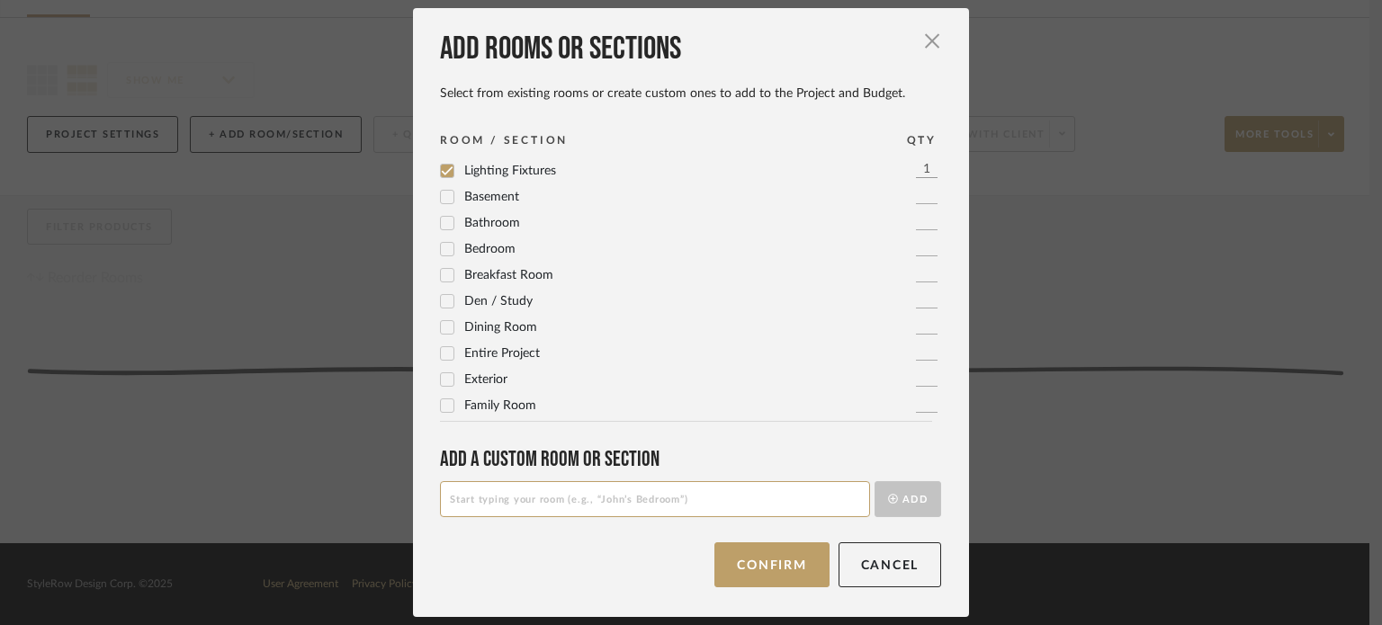 The width and height of the screenshot is (1382, 625). What do you see at coordinates (690, 49) in the screenshot?
I see `div: Add rooms or sections` at bounding box center [690, 49].